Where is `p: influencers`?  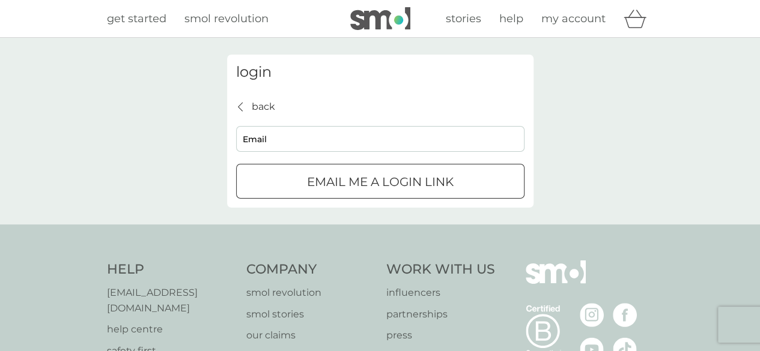 p: influencers is located at coordinates (440, 293).